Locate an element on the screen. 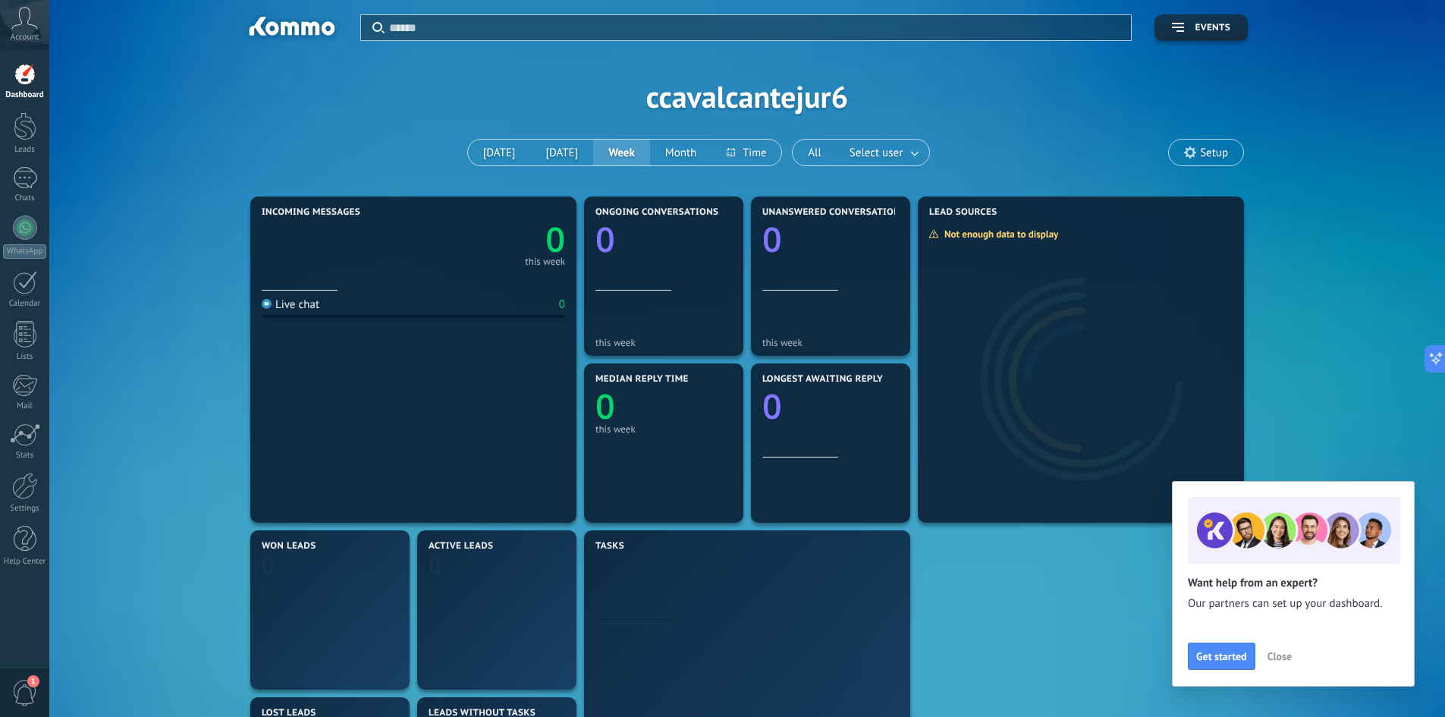 Image resolution: width=1445 pixels, height=717 pixels. div: WhatsApp is located at coordinates (24, 251).